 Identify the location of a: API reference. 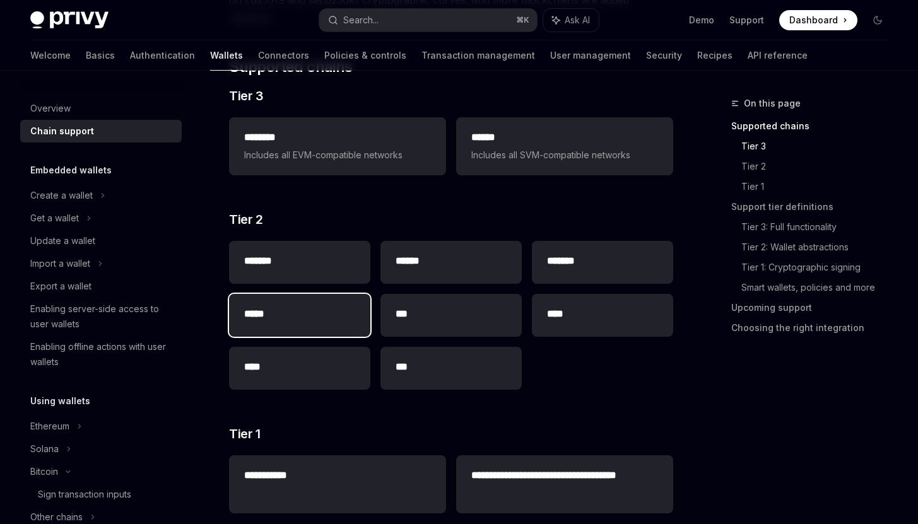
(777, 56).